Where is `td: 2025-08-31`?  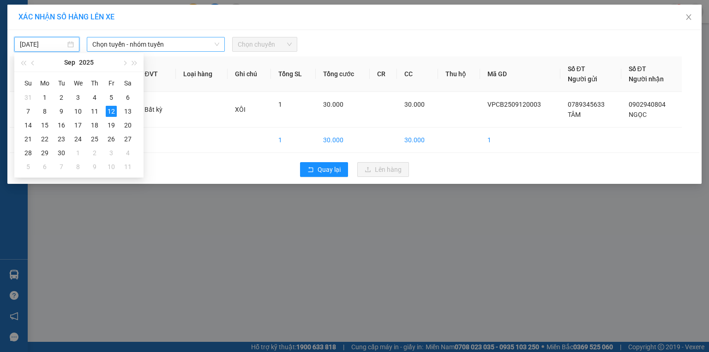
td: 2025-08-31 is located at coordinates (28, 97).